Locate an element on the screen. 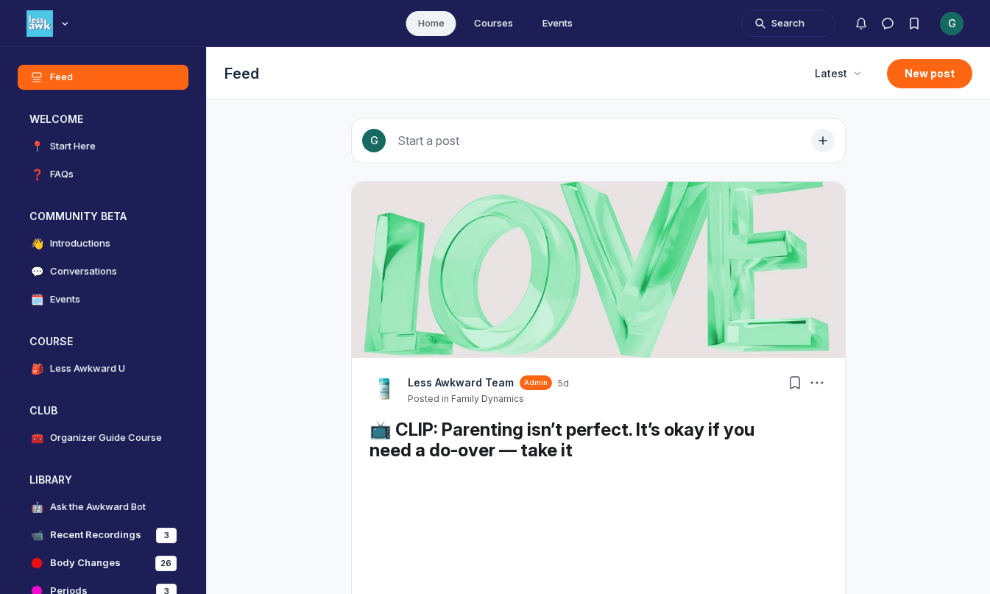 Image resolution: width=990 pixels, height=594 pixels. span: Start a post is located at coordinates (428, 141).